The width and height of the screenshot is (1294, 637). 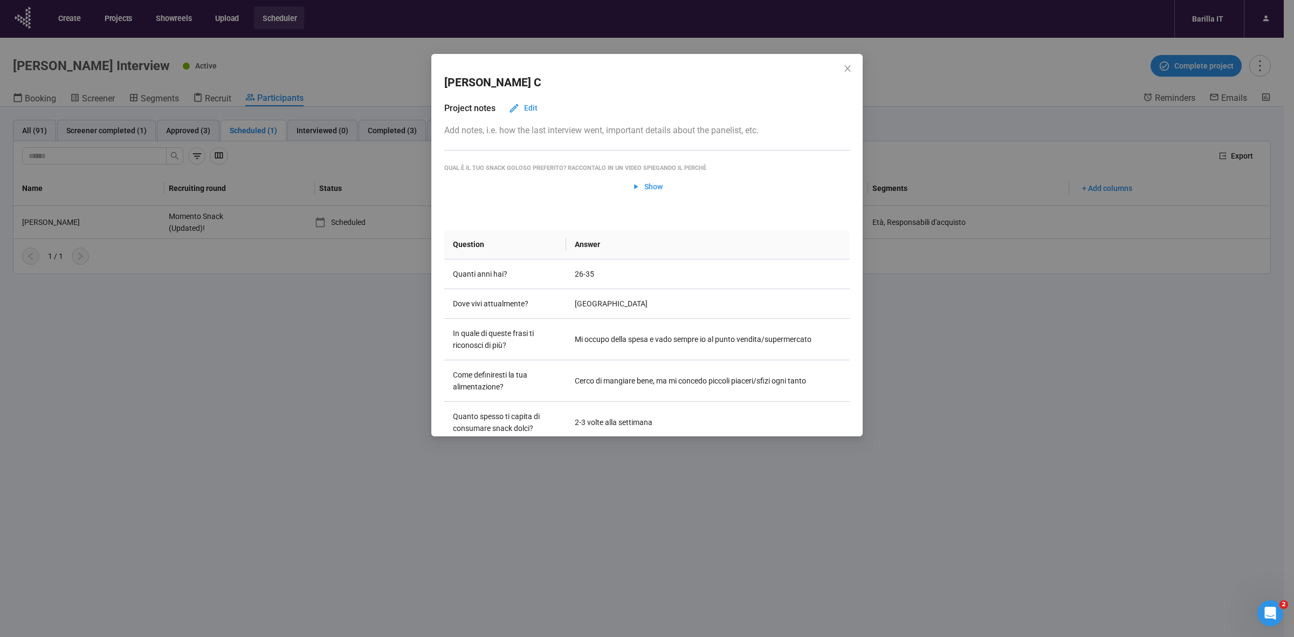 What do you see at coordinates (647, 168) in the screenshot?
I see `div: Qual è il tuo snack goloso preferito? Raccontalo in un video spiegando il perchè` at bounding box center [647, 168].